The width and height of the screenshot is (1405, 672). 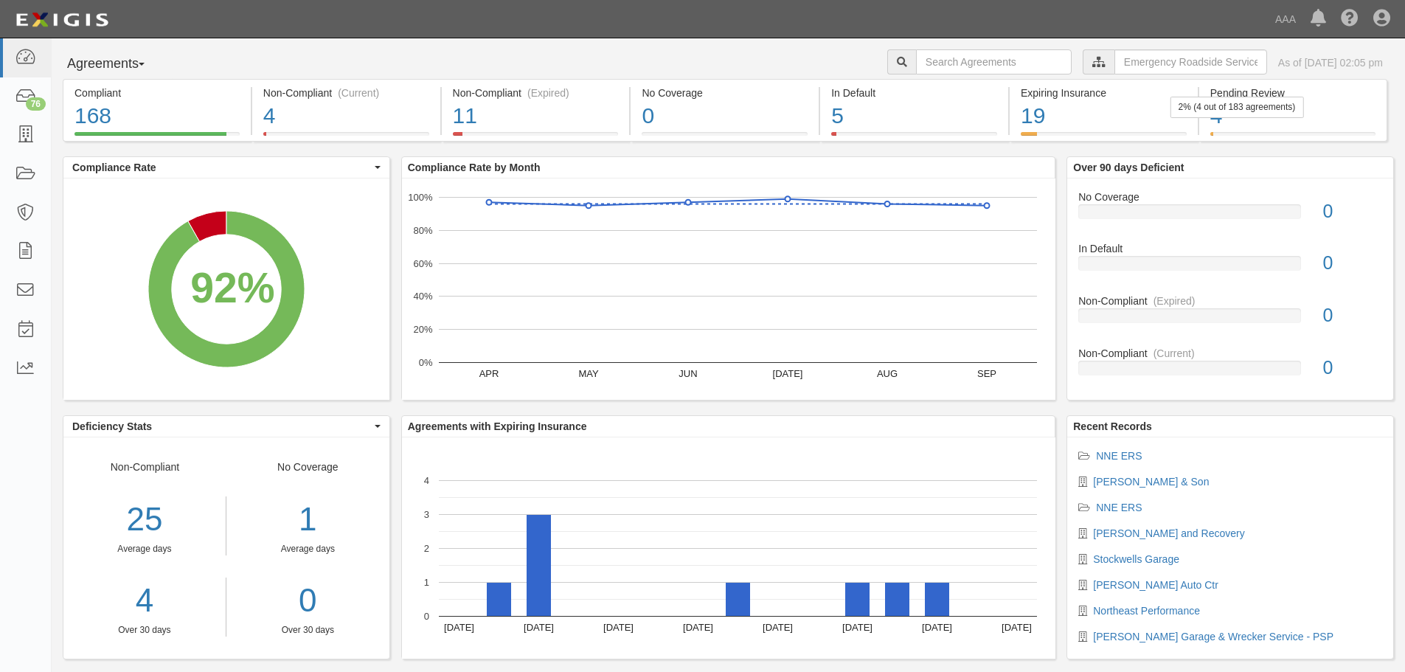 I want to click on text: 2, so click(x=426, y=548).